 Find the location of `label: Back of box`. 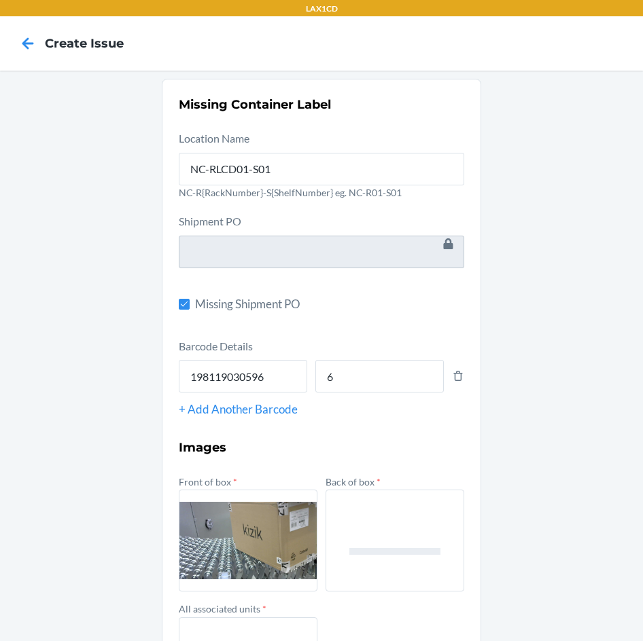

label: Back of box is located at coordinates (353, 482).